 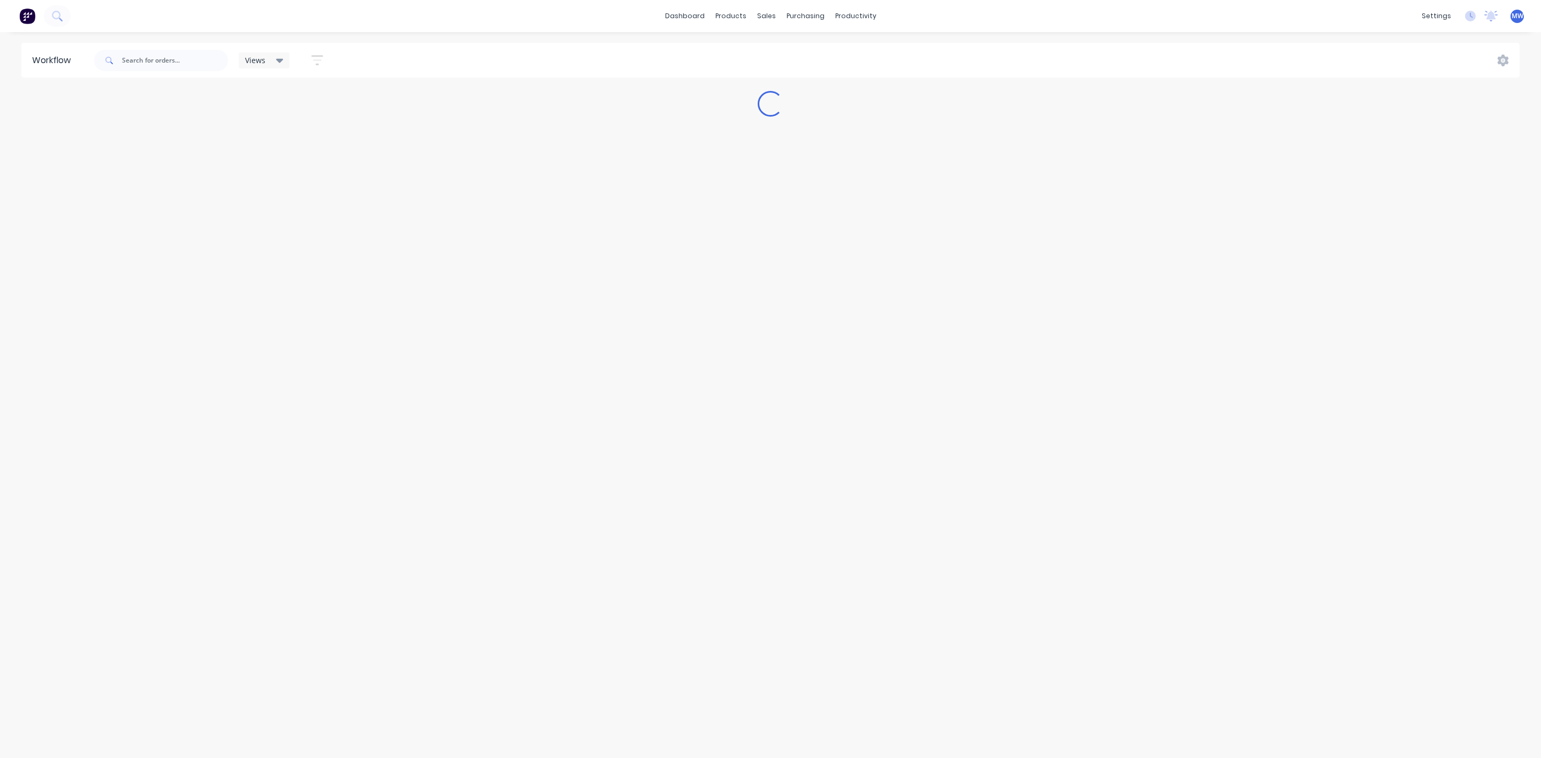 I want to click on input: Search for orders..., so click(x=175, y=60).